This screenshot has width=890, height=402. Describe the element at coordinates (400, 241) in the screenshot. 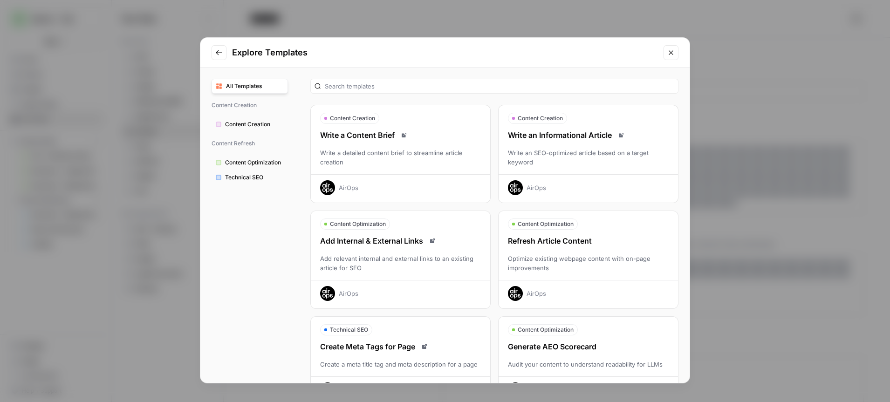

I see `div: Add Internal & External Links` at that location.